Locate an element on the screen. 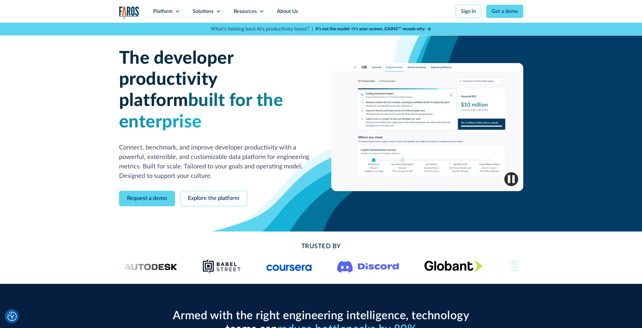 Image resolution: width=642 pixels, height=328 pixels. img: Revisit consent button is located at coordinates (12, 316).